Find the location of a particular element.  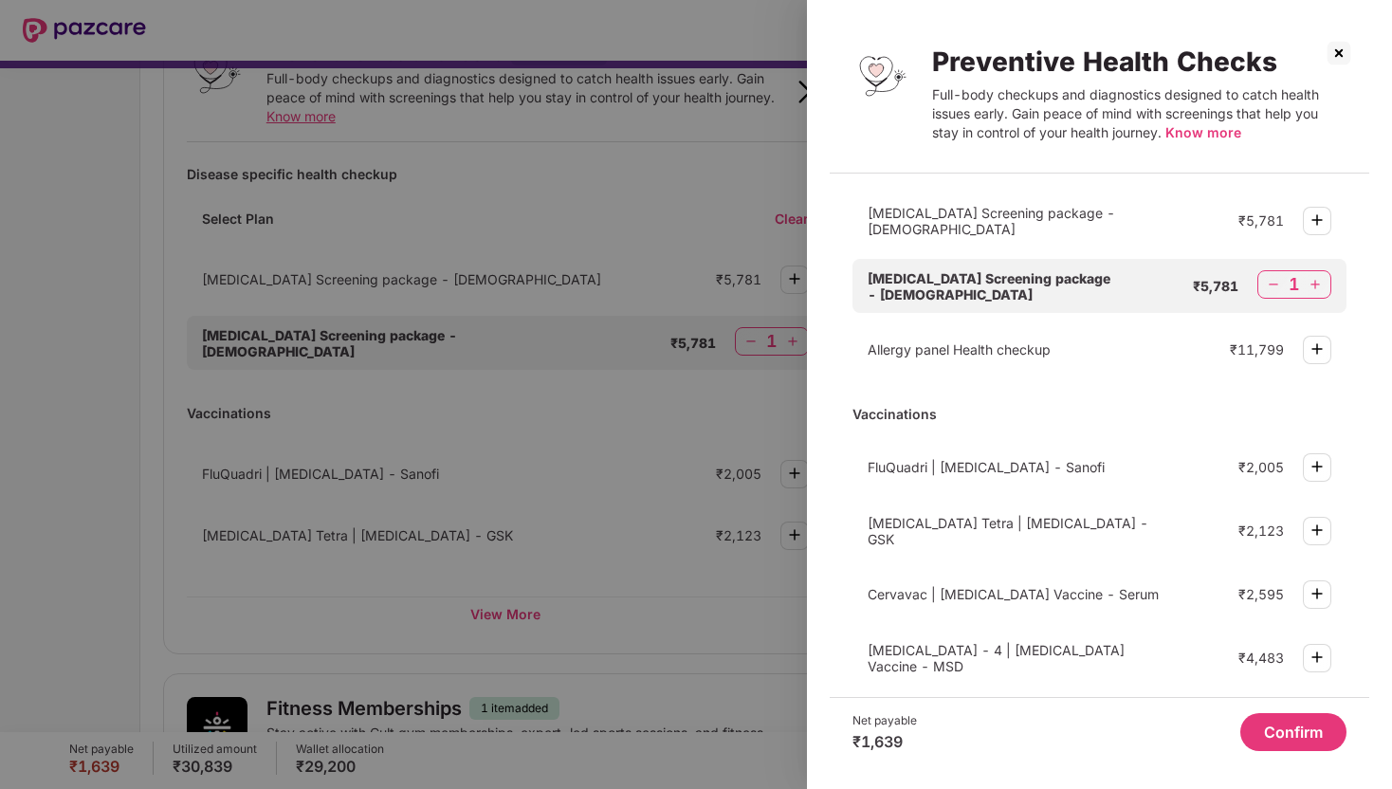

div: Net payable is located at coordinates (885, 721).